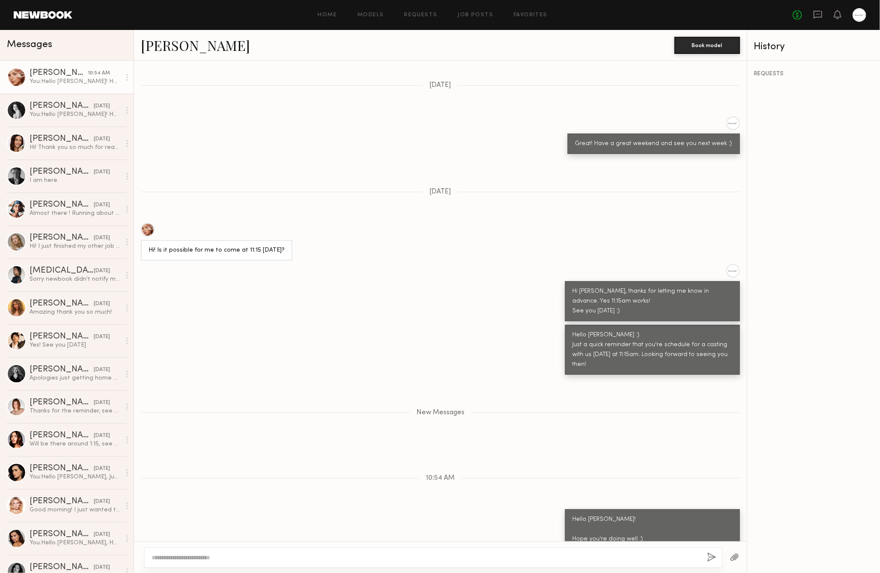 This screenshot has height=573, width=880. Describe the element at coordinates (75, 411) in the screenshot. I see `div: Thanks for the reminder, see you then!` at that location.